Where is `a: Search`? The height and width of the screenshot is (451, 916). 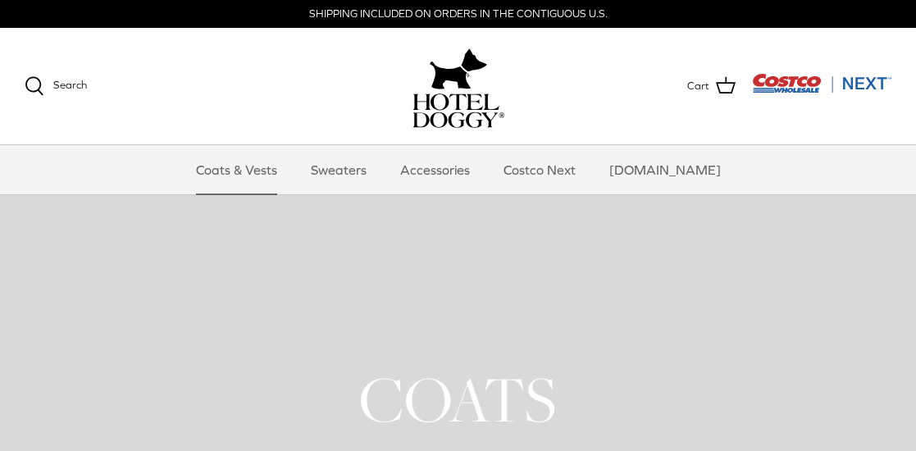
a: Search is located at coordinates (56, 86).